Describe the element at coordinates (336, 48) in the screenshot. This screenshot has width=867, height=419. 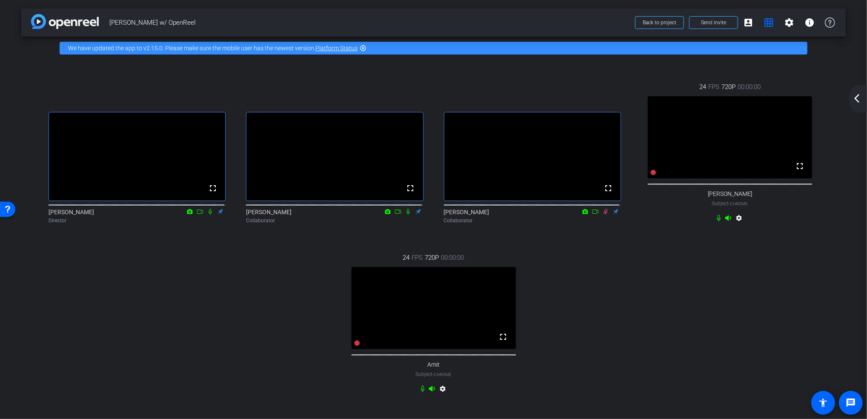
I see `a: Platform Status` at that location.